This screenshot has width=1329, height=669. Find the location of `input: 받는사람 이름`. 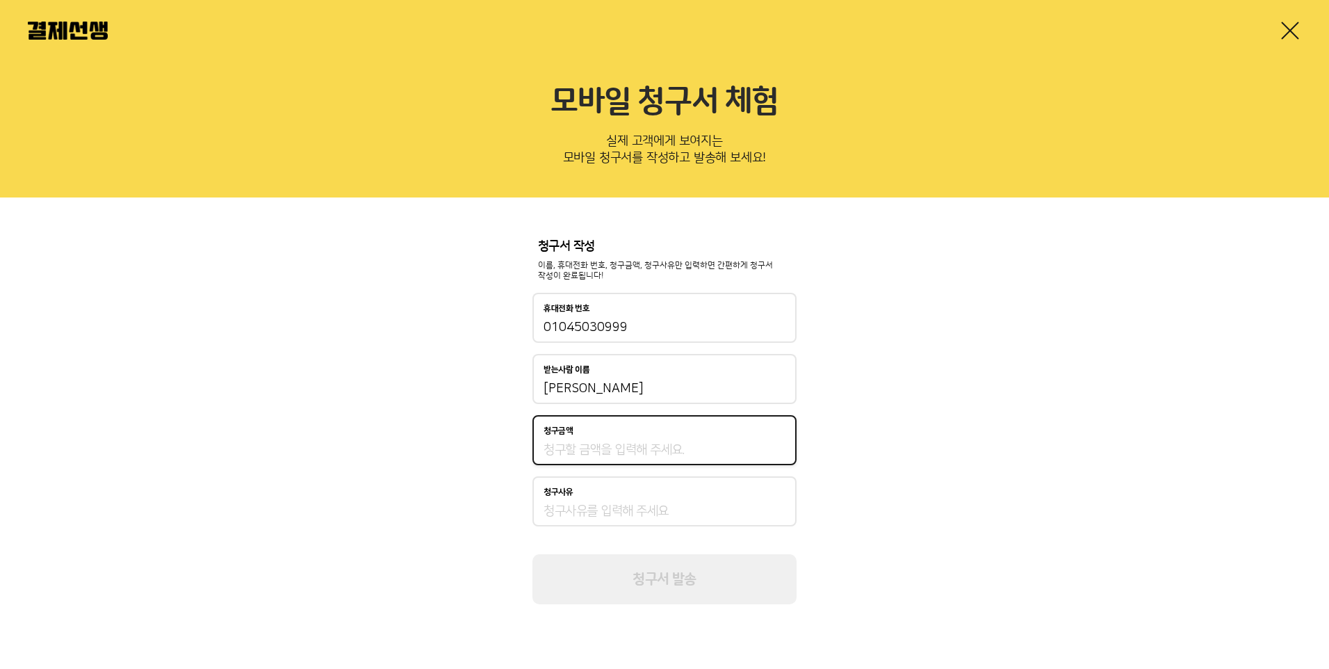

input: 받는사람 이름 is located at coordinates (665, 389).